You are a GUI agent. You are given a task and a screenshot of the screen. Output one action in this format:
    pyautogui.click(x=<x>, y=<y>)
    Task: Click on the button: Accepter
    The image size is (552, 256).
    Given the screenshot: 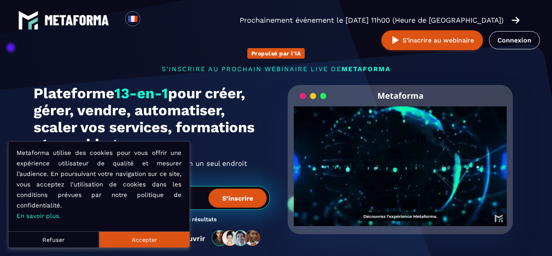 What is the action you would take?
    pyautogui.click(x=144, y=239)
    